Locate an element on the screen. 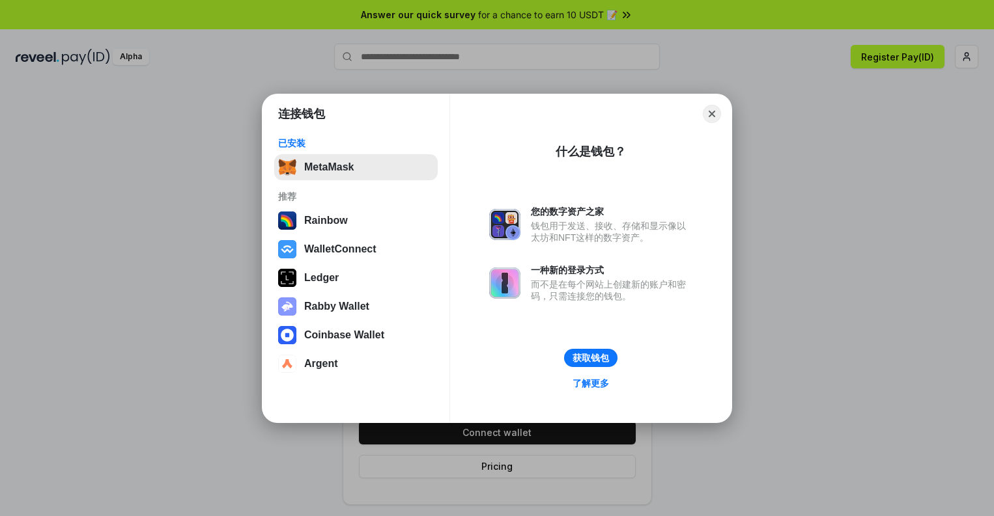 This screenshot has width=994, height=516. button: WalletConnect is located at coordinates (356, 249).